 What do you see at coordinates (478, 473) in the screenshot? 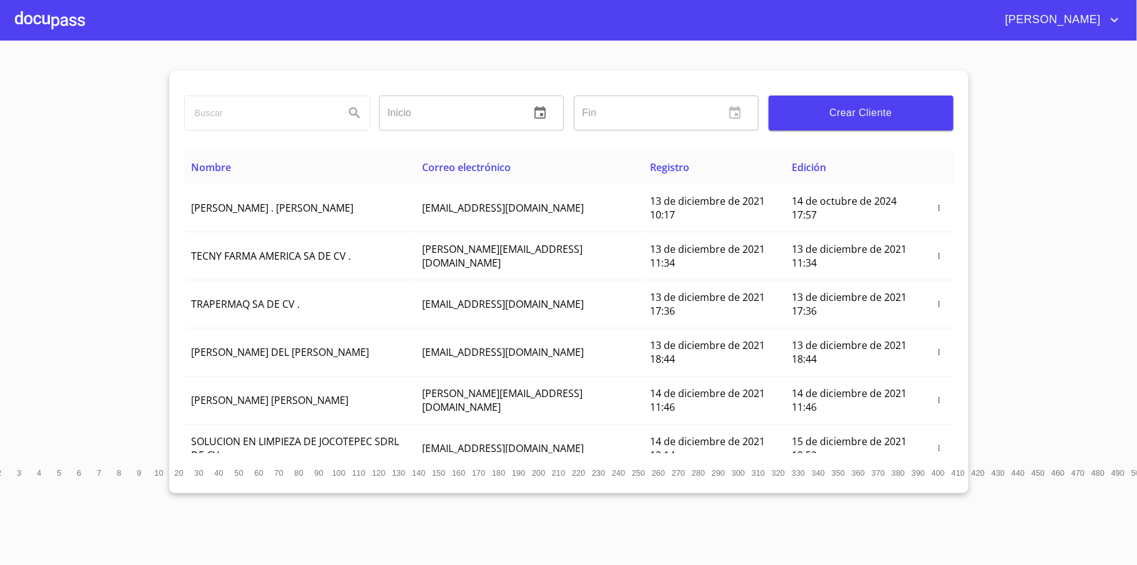
I see `span: 170` at bounding box center [478, 473].